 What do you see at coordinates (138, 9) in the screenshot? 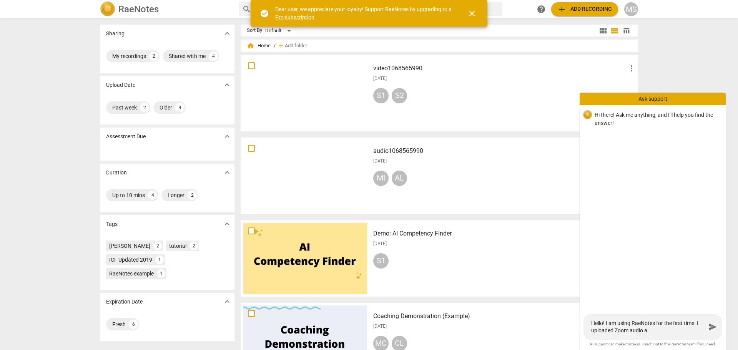
I see `h2: RaeNotes` at bounding box center [138, 9].